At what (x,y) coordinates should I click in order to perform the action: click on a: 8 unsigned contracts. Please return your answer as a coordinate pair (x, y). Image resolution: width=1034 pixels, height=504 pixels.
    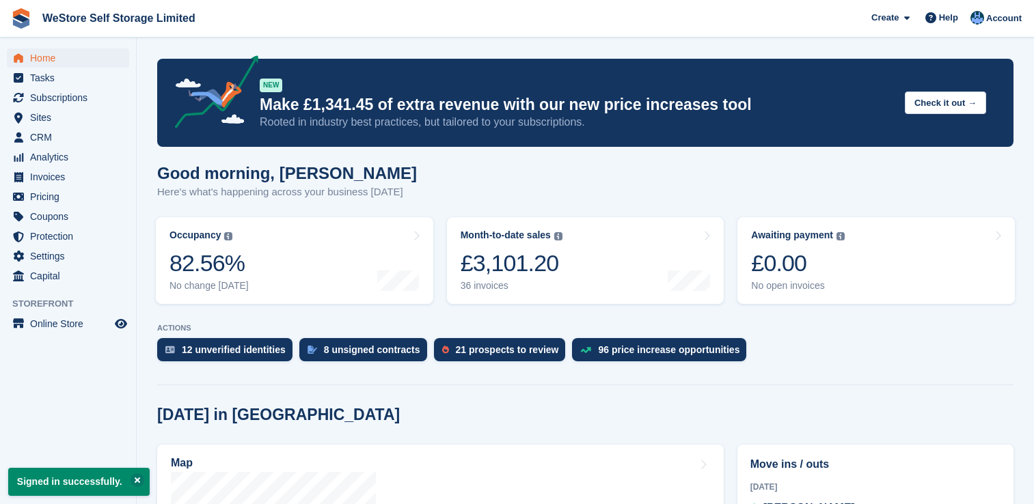
    Looking at the image, I should click on (366, 353).